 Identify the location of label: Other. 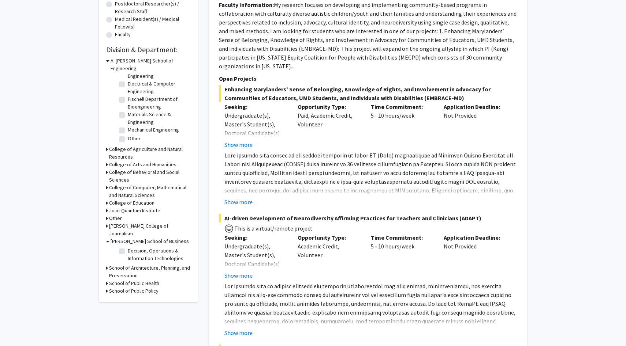
(134, 139).